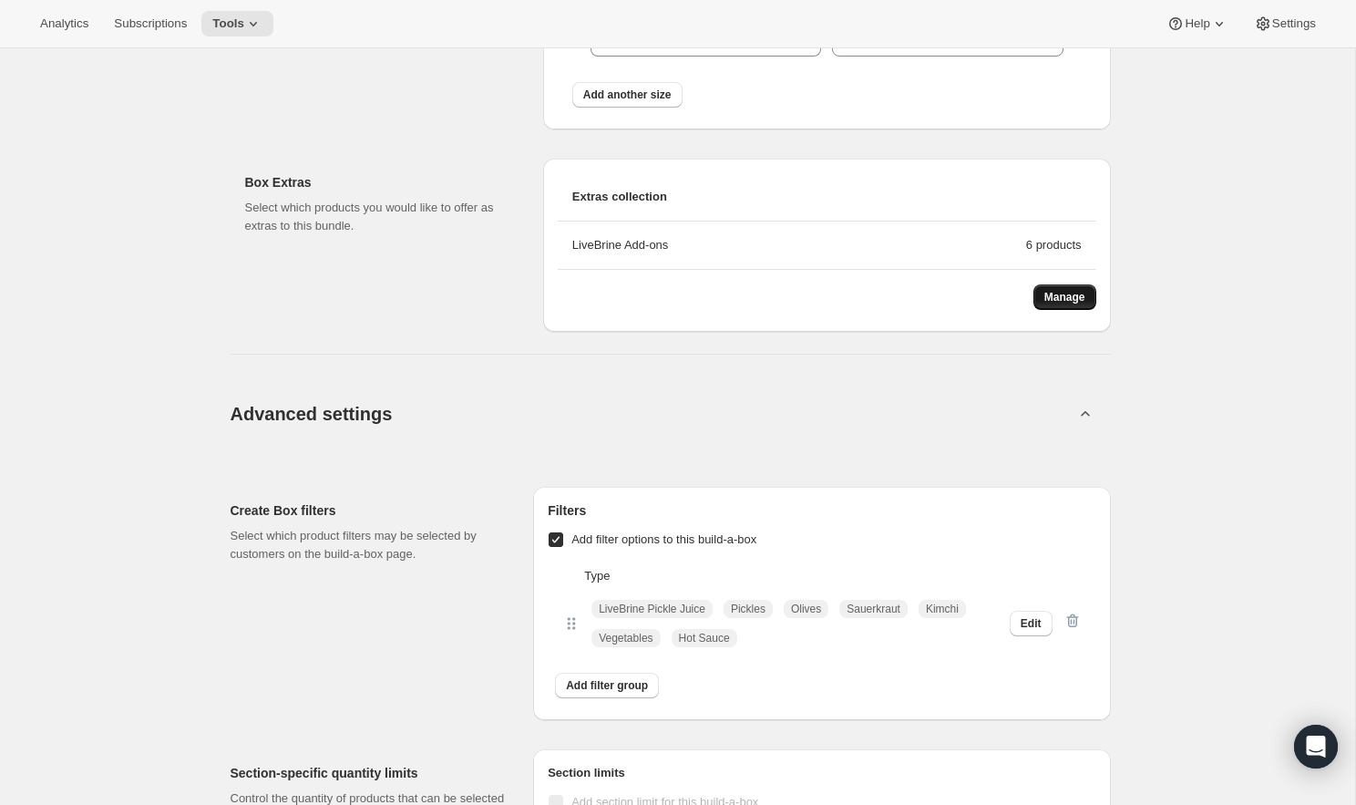 This screenshot has height=805, width=1356. What do you see at coordinates (799, 245) in the screenshot?
I see `div: LiveBrine Add-ons` at bounding box center [799, 245].